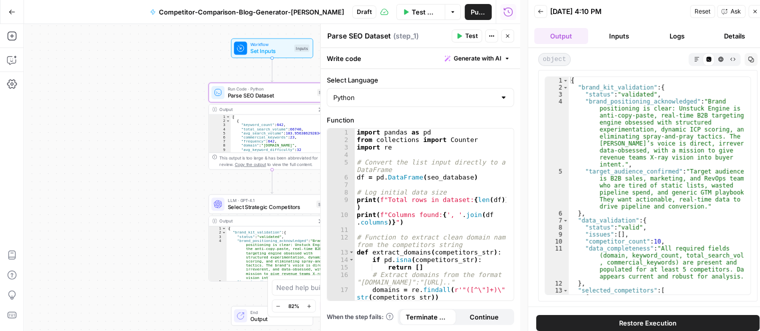  I want to click on div: LLM · GPT-4.1Select Strategic CompetitorsStep 2Output{ "brand_kit_validation":{ "status":"validat..., so click(272, 238).